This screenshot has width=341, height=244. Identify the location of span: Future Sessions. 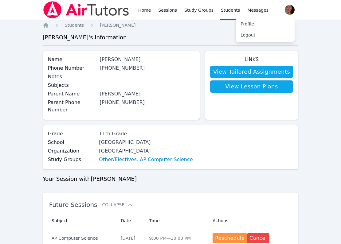
(73, 205).